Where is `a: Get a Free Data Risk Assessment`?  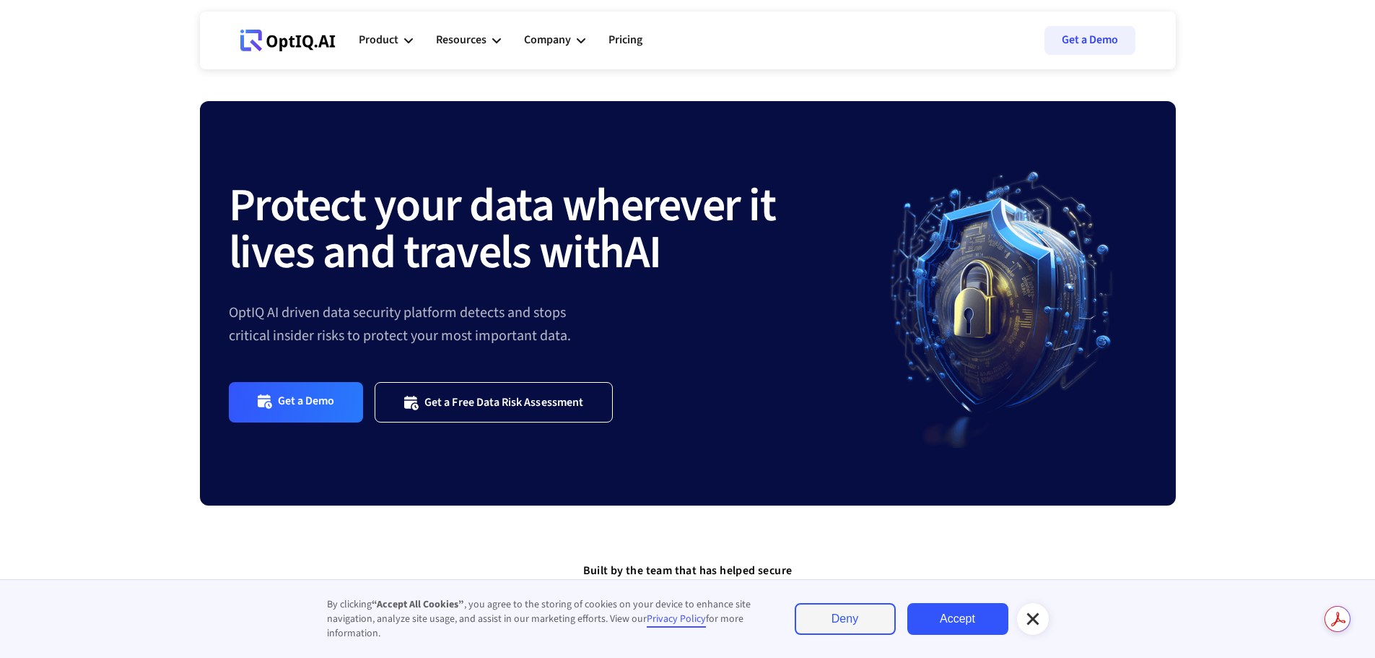 a: Get a Free Data Risk Assessment is located at coordinates (494, 401).